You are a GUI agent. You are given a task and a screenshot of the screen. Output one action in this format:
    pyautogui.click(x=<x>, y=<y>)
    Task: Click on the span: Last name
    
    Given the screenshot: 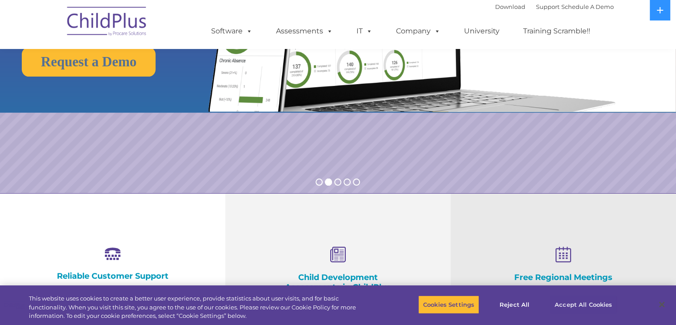 What is the action you would take?
    pyautogui.click(x=137, y=62)
    